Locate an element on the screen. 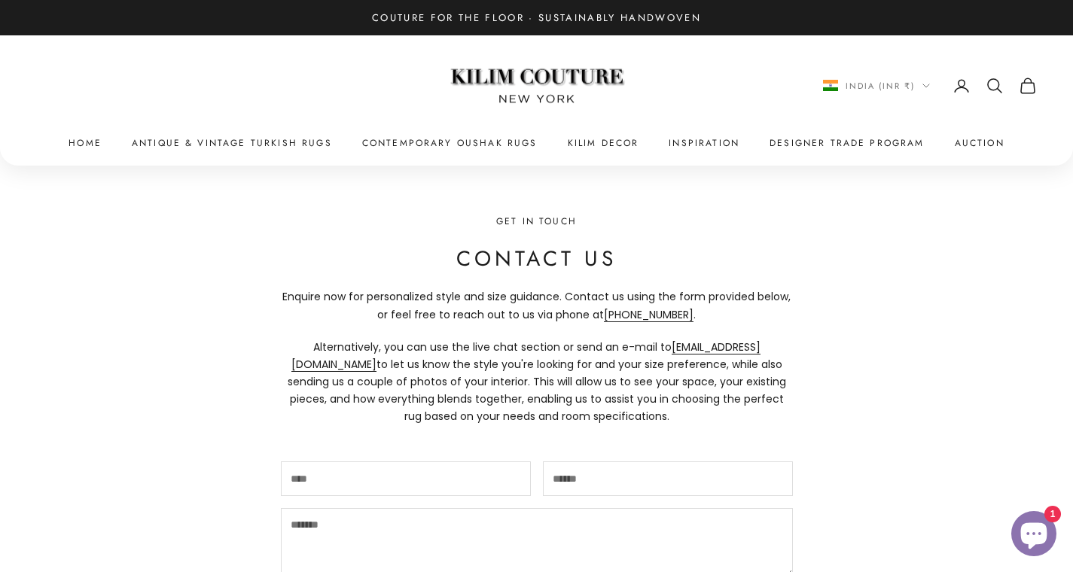 Image resolution: width=1073 pixels, height=572 pixels. a: Home is located at coordinates (85, 143).